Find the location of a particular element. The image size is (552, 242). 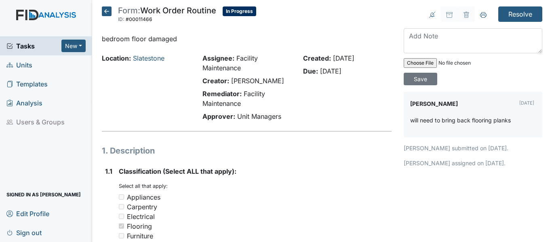

strong: Assignee: is located at coordinates (218, 58).